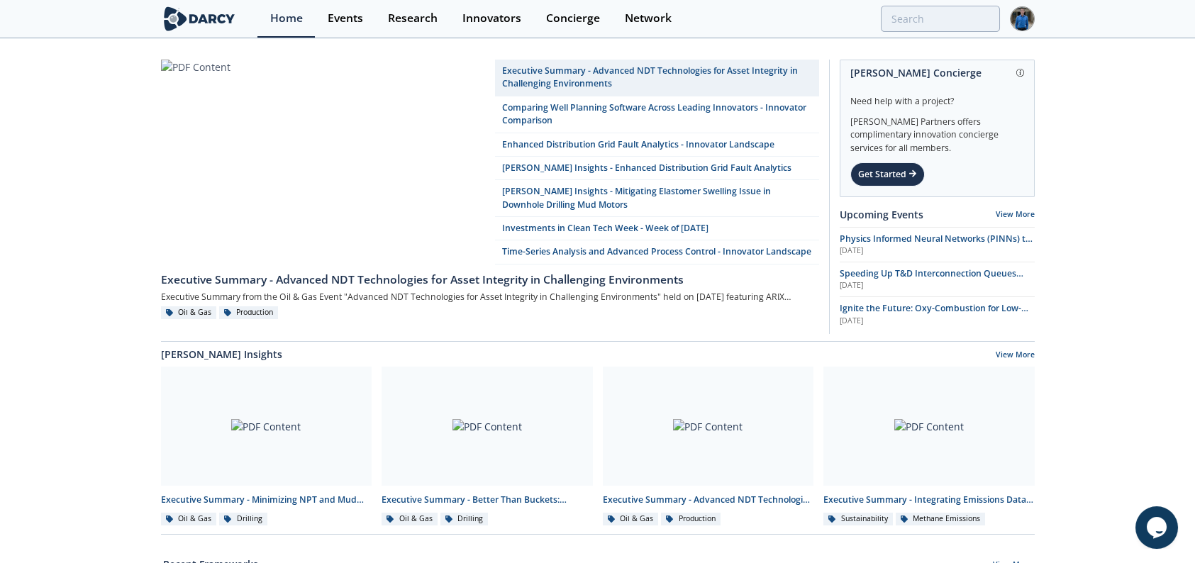 The image size is (1195, 563). What do you see at coordinates (881, 214) in the screenshot?
I see `a: Upcoming Events` at bounding box center [881, 214].